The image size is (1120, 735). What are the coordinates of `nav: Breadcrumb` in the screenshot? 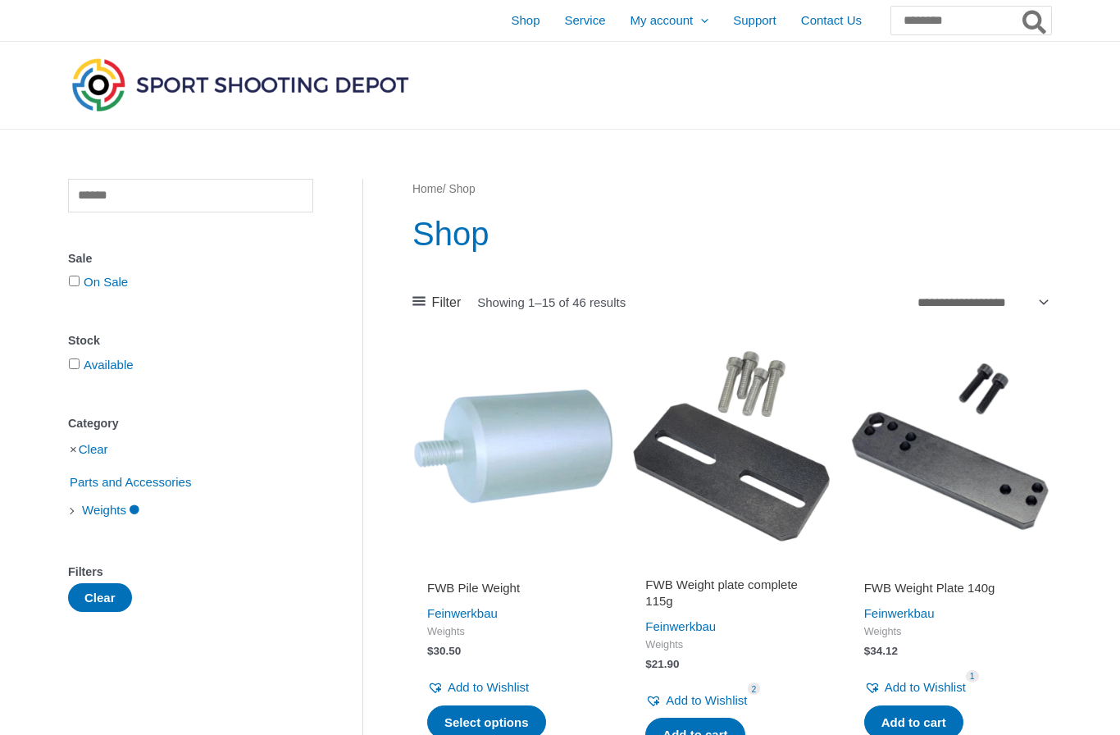 It's located at (732, 189).